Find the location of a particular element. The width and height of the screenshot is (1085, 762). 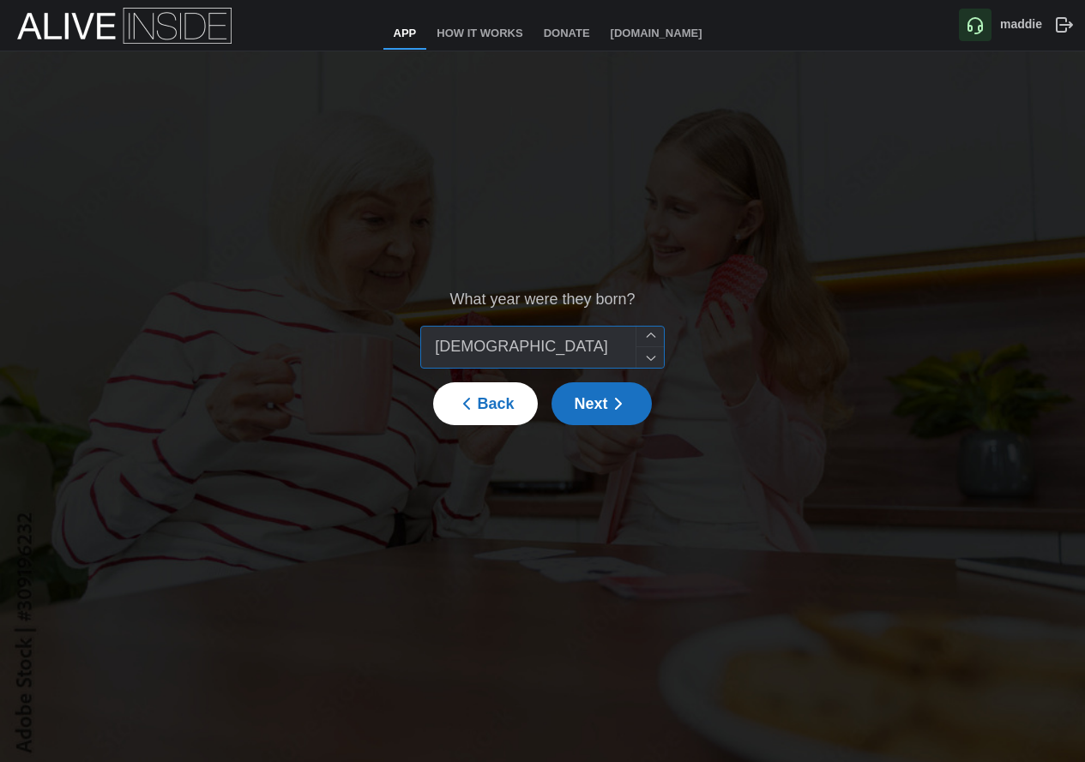

div: What year were they born? is located at coordinates (543, 300).